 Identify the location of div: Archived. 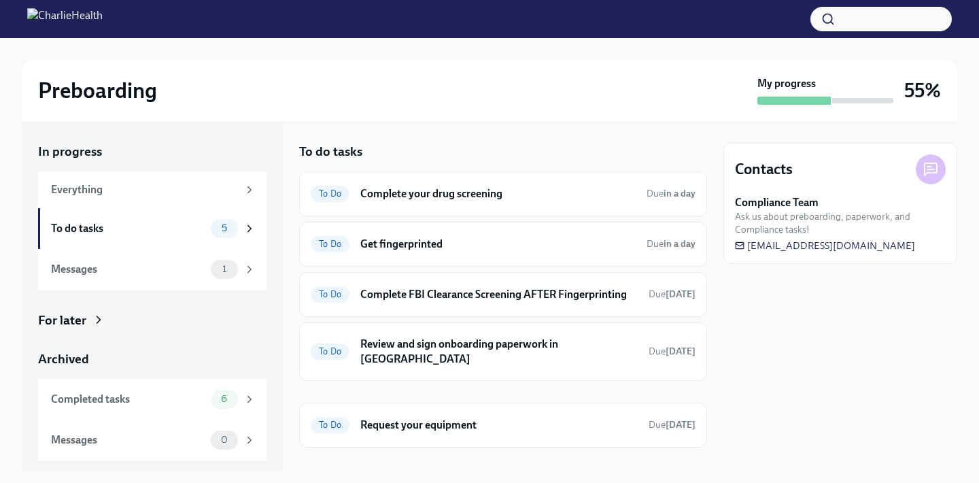
(152, 359).